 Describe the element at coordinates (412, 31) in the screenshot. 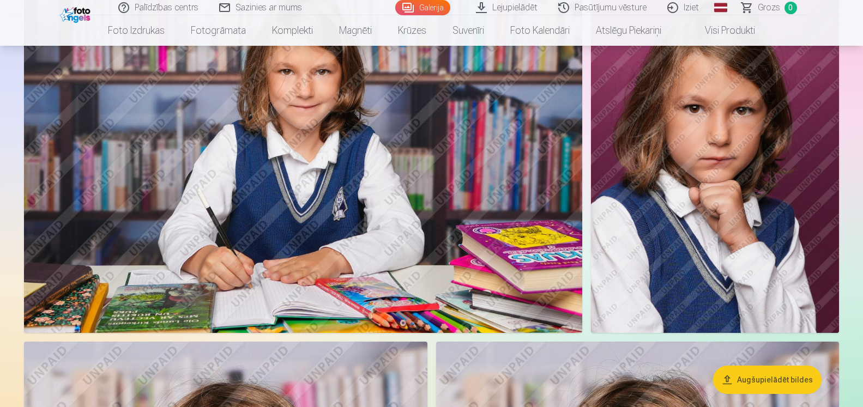

I see `a: Krūzes` at that location.